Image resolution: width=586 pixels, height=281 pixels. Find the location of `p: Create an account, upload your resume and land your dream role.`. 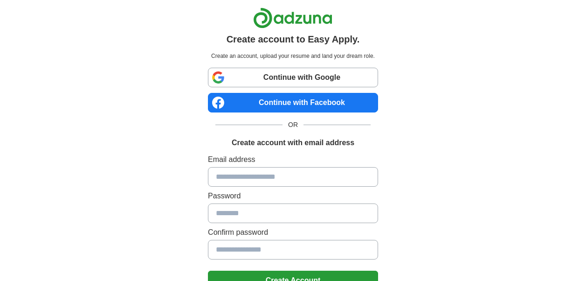

p: Create an account, upload your resume and land your dream role. is located at coordinates (293, 56).